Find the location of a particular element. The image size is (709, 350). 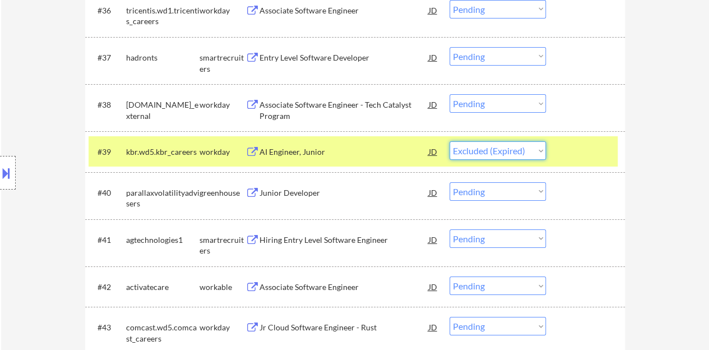

div: activatecare is located at coordinates (163, 287).